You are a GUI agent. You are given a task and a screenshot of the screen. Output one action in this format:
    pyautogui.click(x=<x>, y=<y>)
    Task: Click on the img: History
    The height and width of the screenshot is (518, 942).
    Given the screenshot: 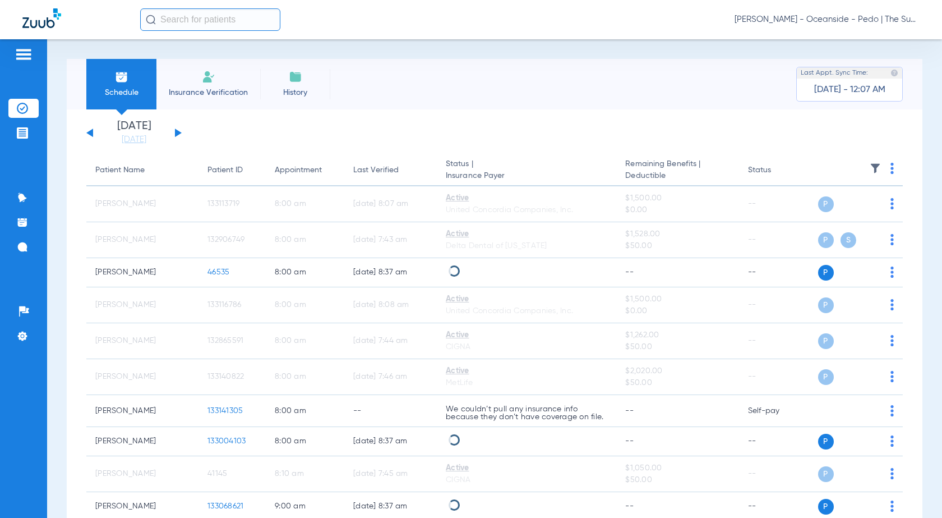 What is the action you would take?
    pyautogui.click(x=296, y=77)
    